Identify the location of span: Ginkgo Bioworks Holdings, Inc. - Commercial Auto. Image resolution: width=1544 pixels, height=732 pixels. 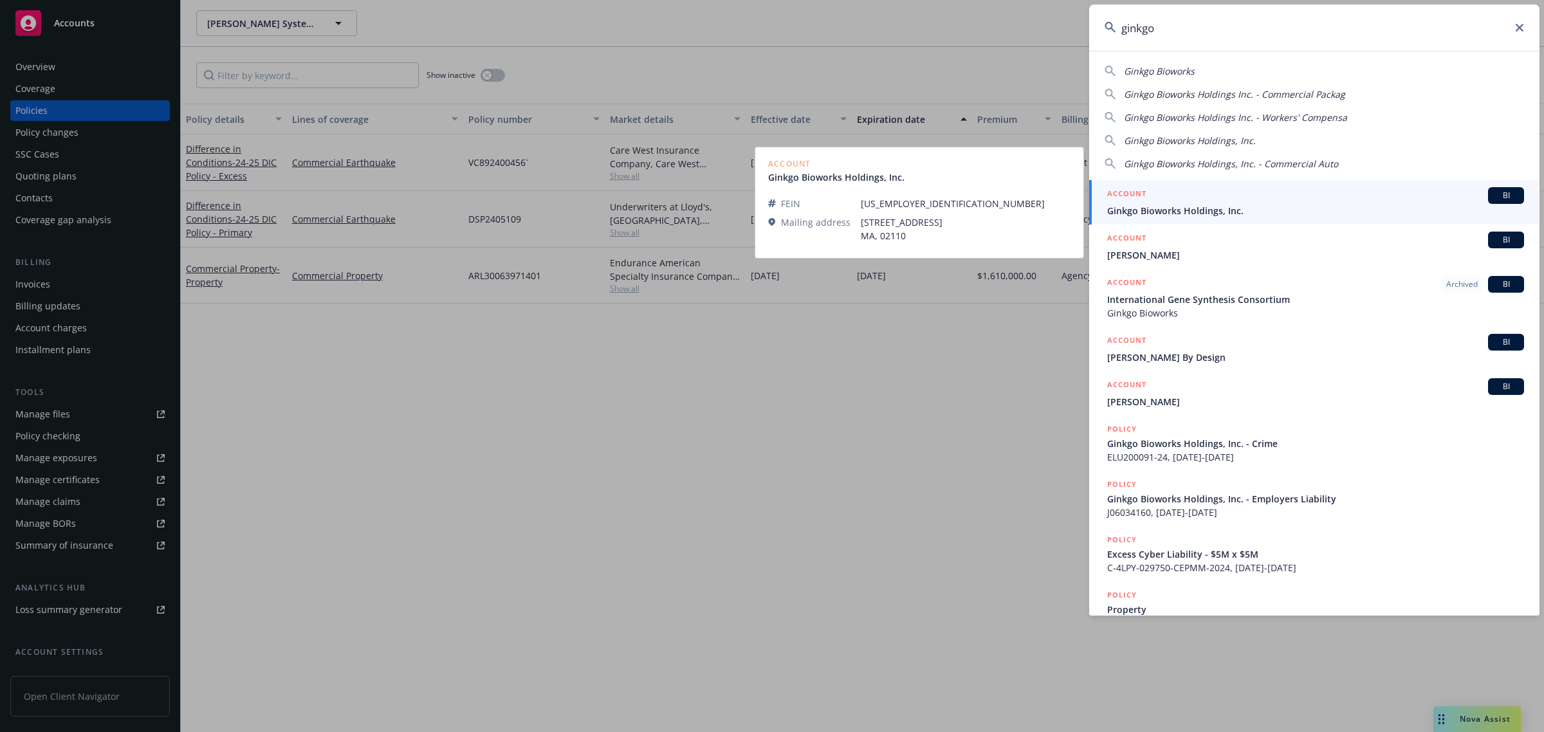
(1230, 163).